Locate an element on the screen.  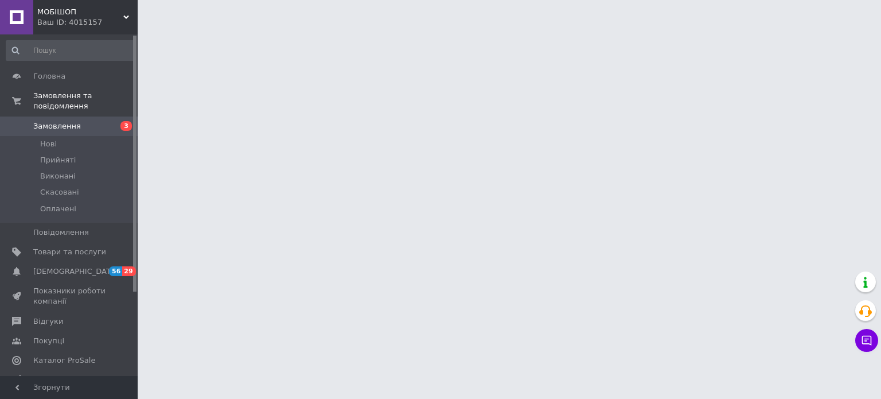
span: Замовлення та повідомлення is located at coordinates (85, 101).